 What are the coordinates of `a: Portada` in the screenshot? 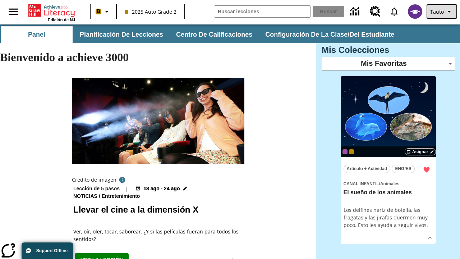 It's located at (52, 10).